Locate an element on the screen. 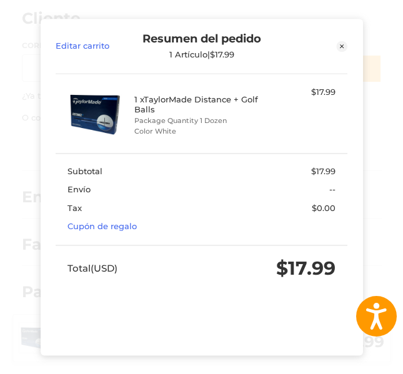 This screenshot has width=403, height=374. span: Total (USD) is located at coordinates (92, 268).